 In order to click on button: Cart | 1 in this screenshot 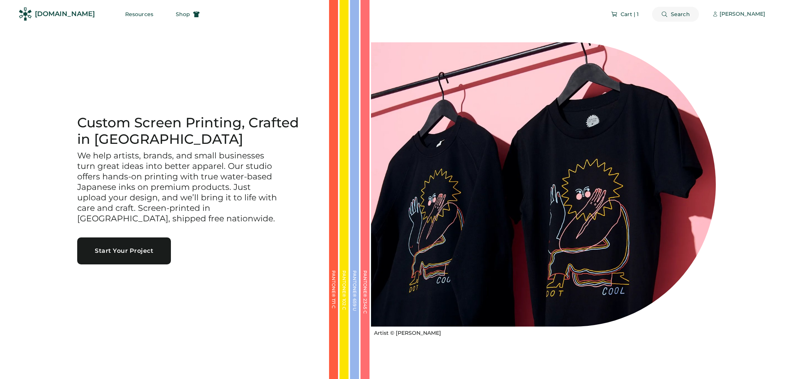, I will do `click(625, 14)`.